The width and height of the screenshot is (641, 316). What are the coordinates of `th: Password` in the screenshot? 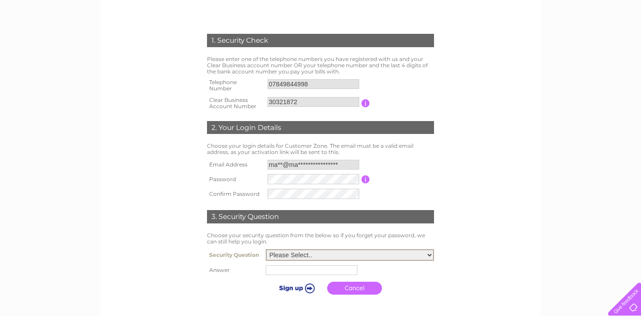 It's located at (235, 179).